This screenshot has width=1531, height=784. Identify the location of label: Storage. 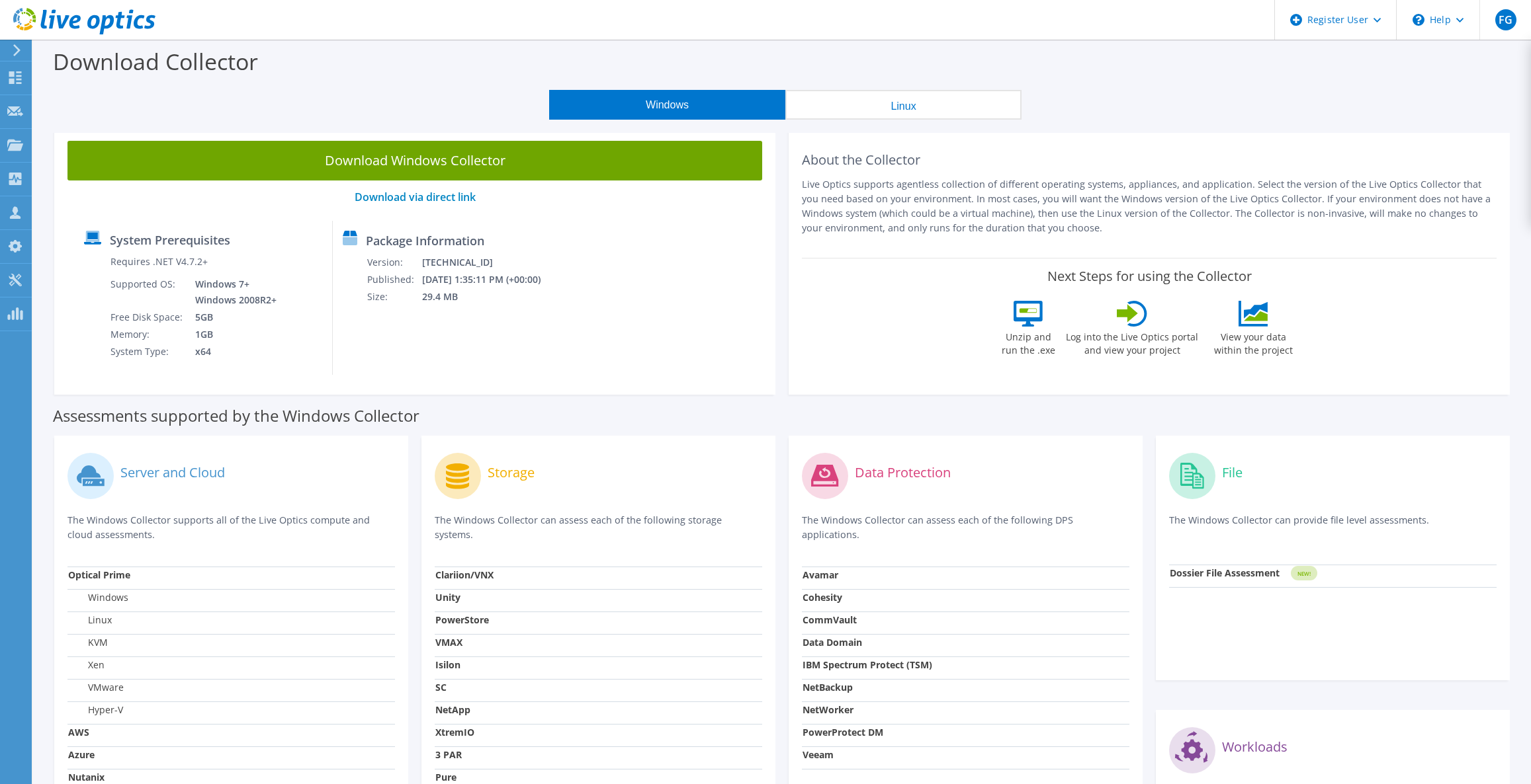
(510, 473).